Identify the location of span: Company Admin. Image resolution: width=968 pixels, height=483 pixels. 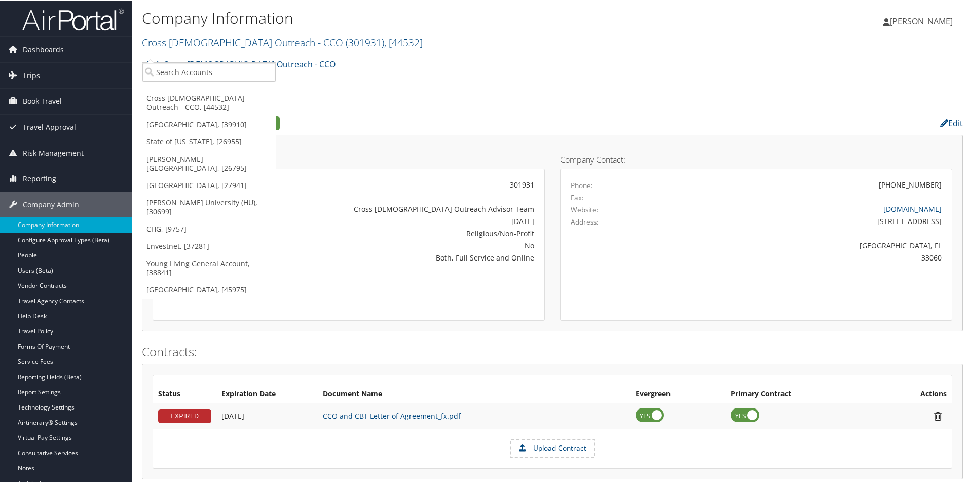
(51, 204).